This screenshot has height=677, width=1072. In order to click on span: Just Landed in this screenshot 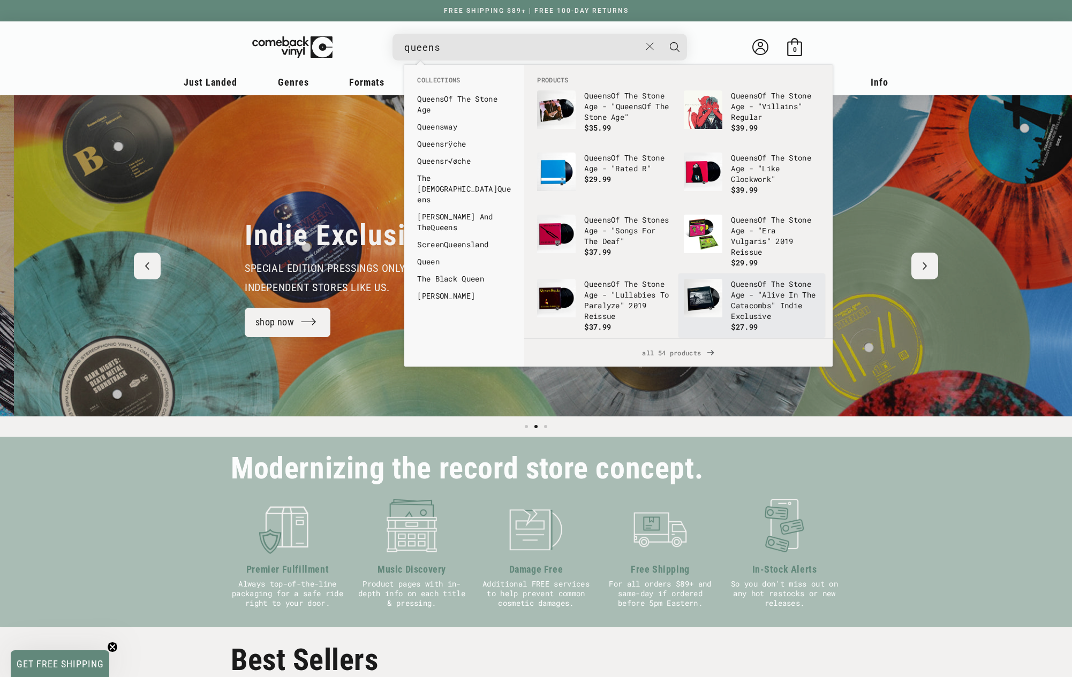, I will do `click(210, 82)`.